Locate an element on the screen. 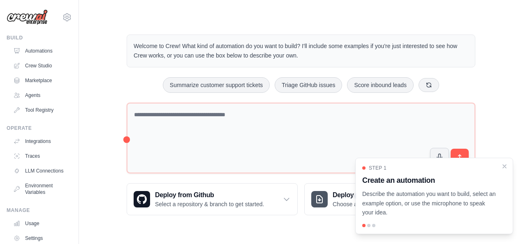  span: Step 1 is located at coordinates (377, 168).